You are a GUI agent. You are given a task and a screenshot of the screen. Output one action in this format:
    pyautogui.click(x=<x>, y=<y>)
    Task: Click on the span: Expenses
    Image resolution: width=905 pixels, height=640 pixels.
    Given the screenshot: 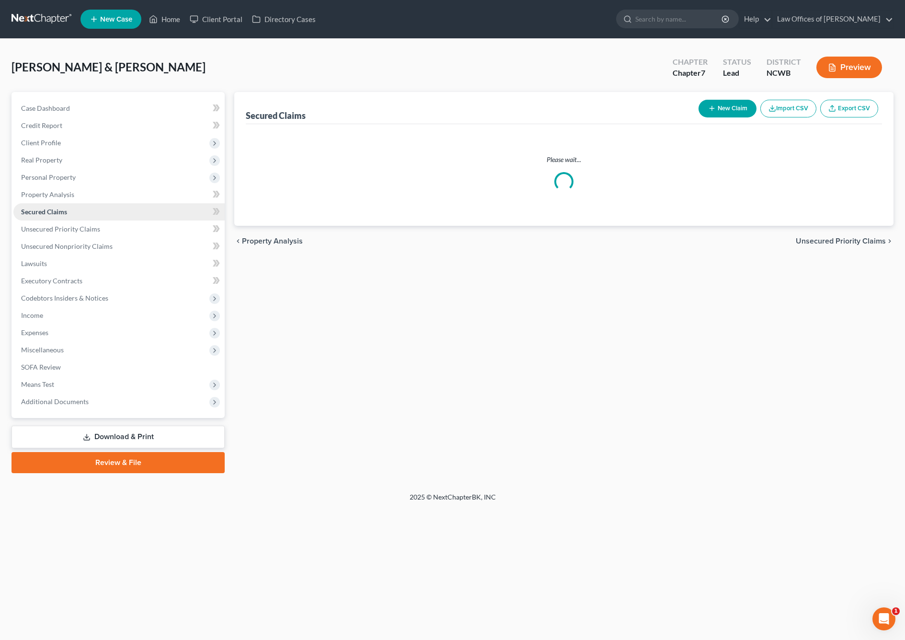 What is the action you would take?
    pyautogui.click(x=34, y=332)
    